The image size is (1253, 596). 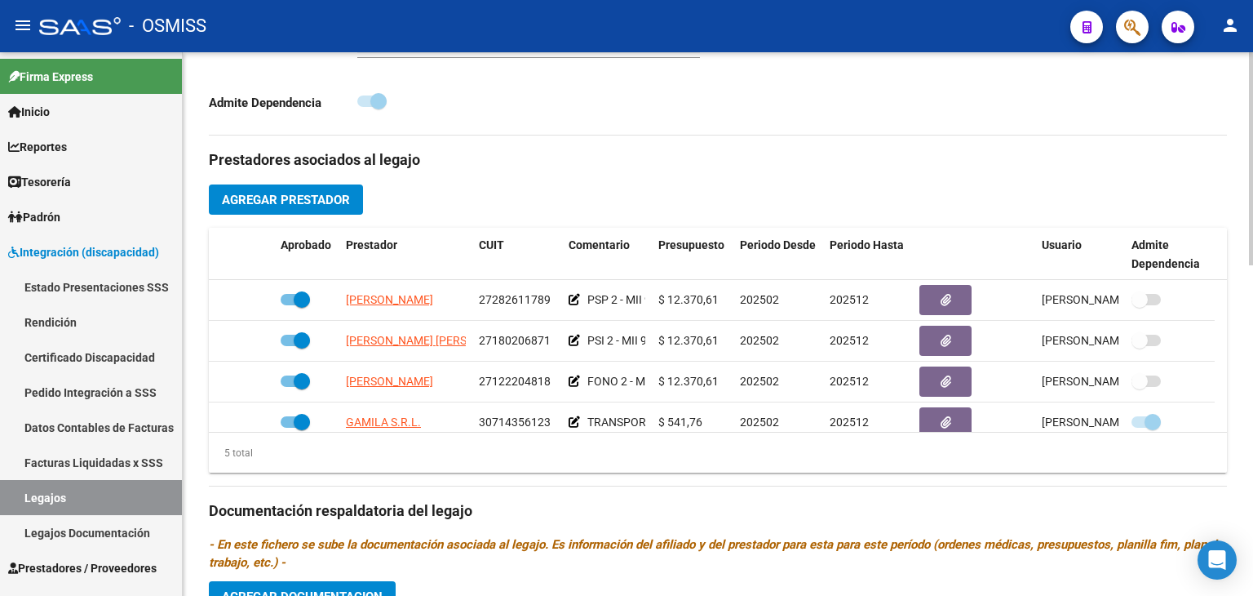 I want to click on span: Periodo Desde, so click(x=778, y=245).